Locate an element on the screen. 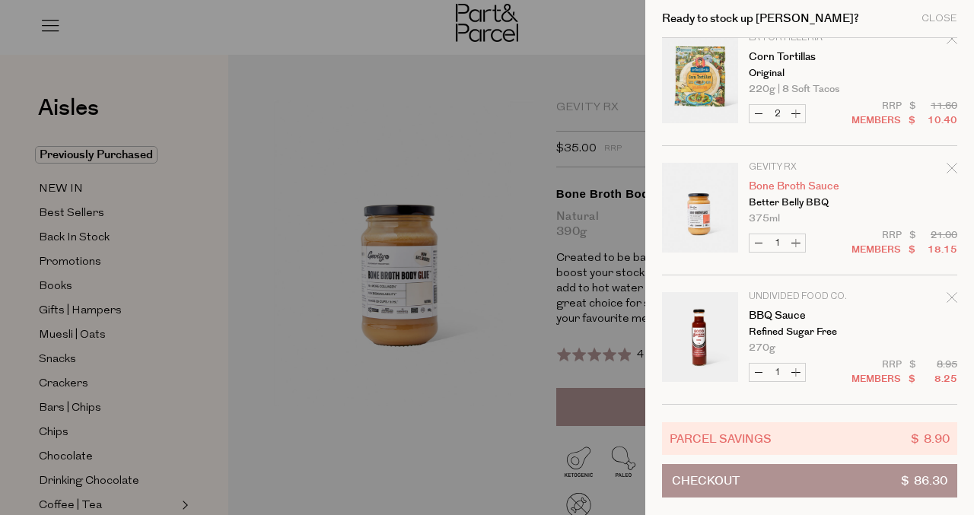 The width and height of the screenshot is (974, 515). p: La Tortilleria is located at coordinates (807, 38).